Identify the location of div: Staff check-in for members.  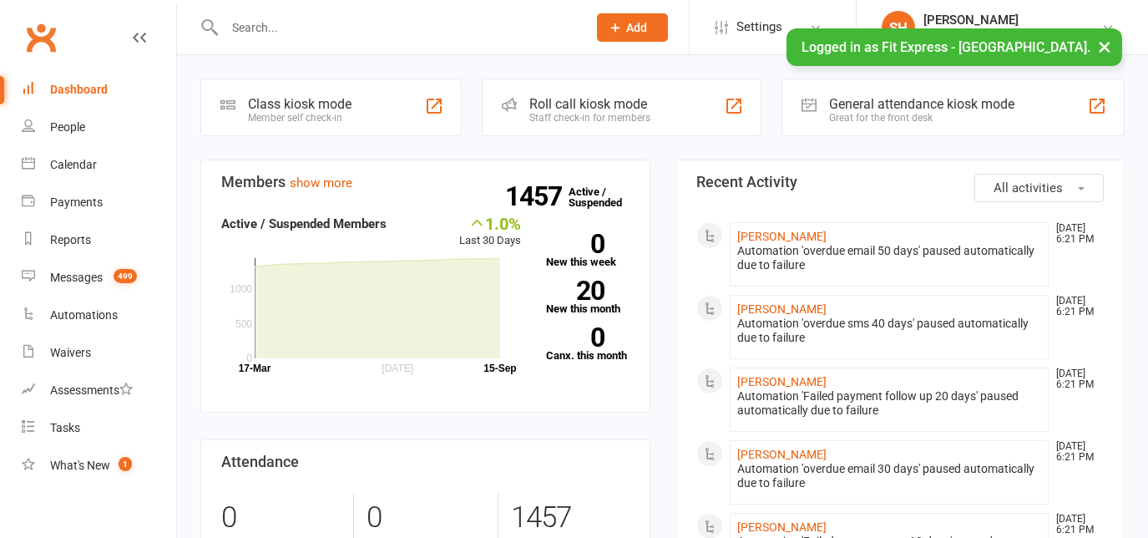
(589, 118).